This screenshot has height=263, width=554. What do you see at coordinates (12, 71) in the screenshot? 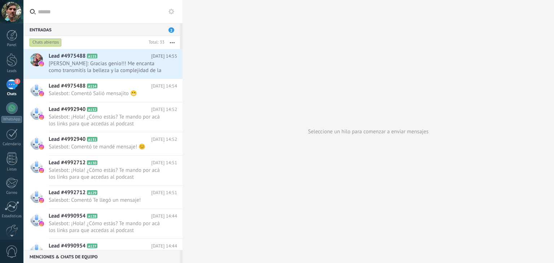
I see `div: Leads` at bounding box center [12, 71].